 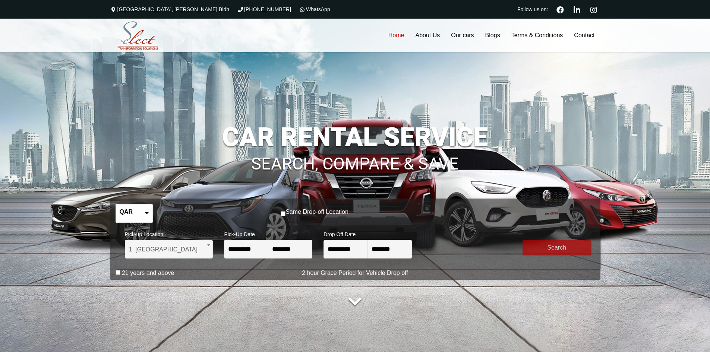 What do you see at coordinates (396, 35) in the screenshot?
I see `a: Home` at bounding box center [396, 35].